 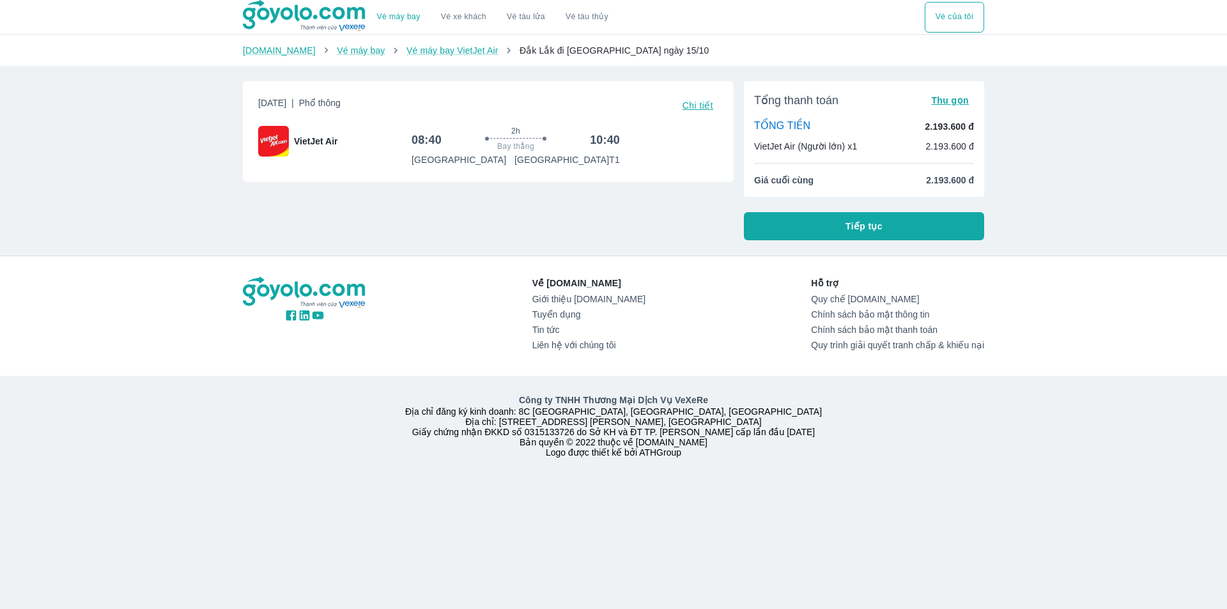 What do you see at coordinates (613, 50) in the screenshot?
I see `nav: breadcrumb` at bounding box center [613, 50].